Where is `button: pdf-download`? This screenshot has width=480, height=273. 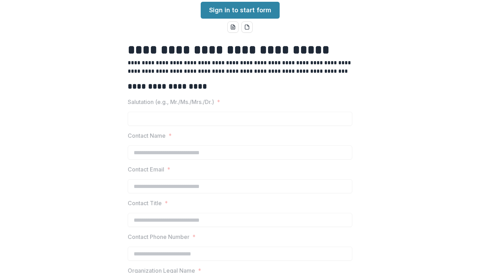 button: pdf-download is located at coordinates (247, 27).